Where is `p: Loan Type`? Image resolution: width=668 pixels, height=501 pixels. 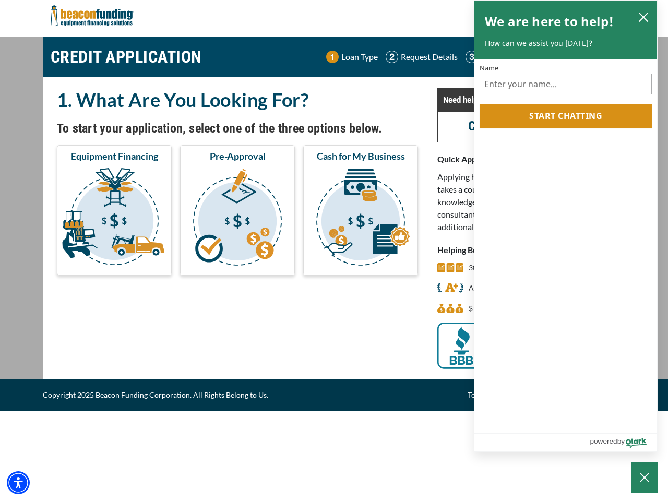 p: Loan Type is located at coordinates (360, 57).